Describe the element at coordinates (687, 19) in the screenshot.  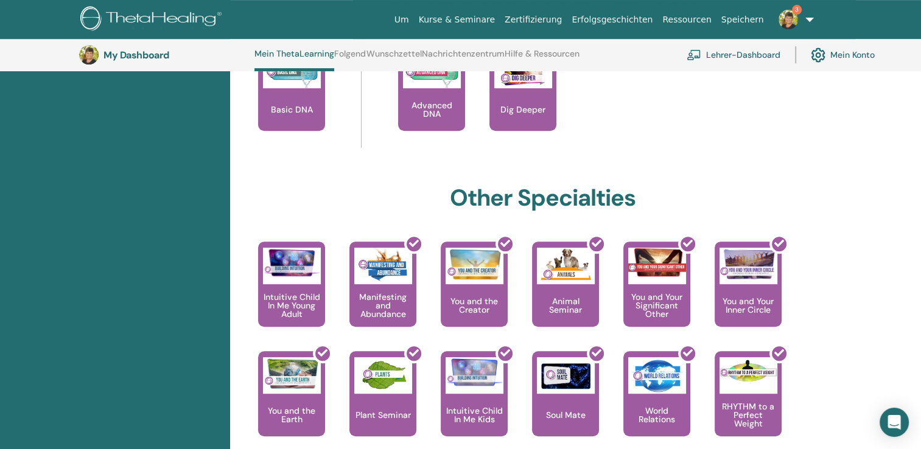
I see `a: Ressourcen` at that location.